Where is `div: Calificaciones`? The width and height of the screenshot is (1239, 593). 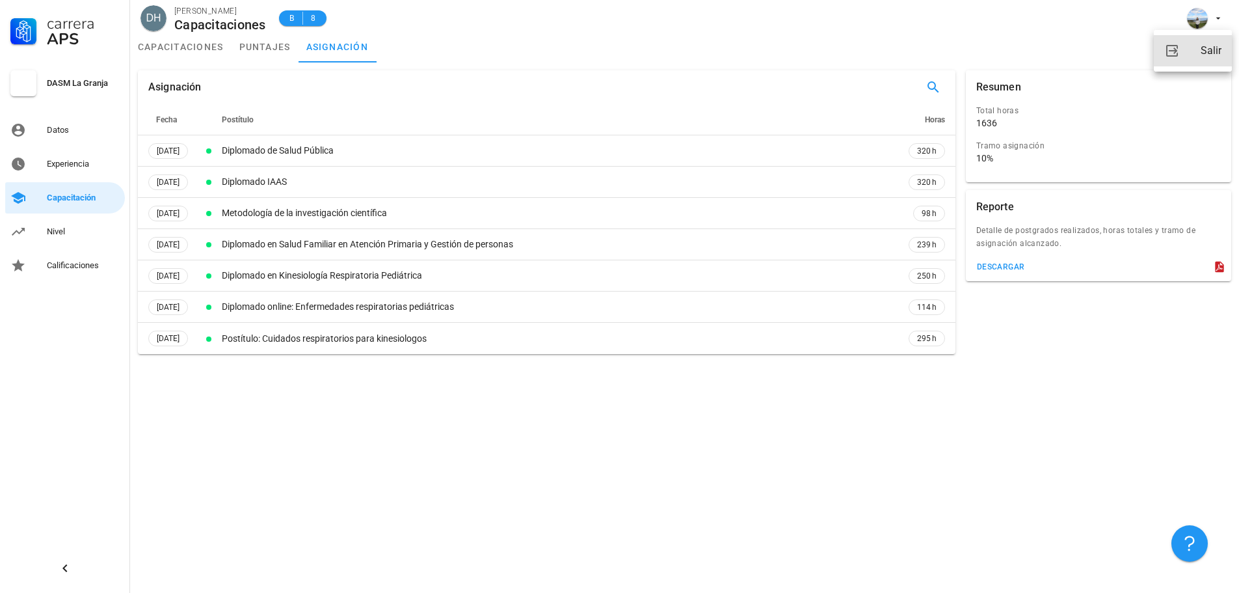 div: Calificaciones is located at coordinates (83, 265).